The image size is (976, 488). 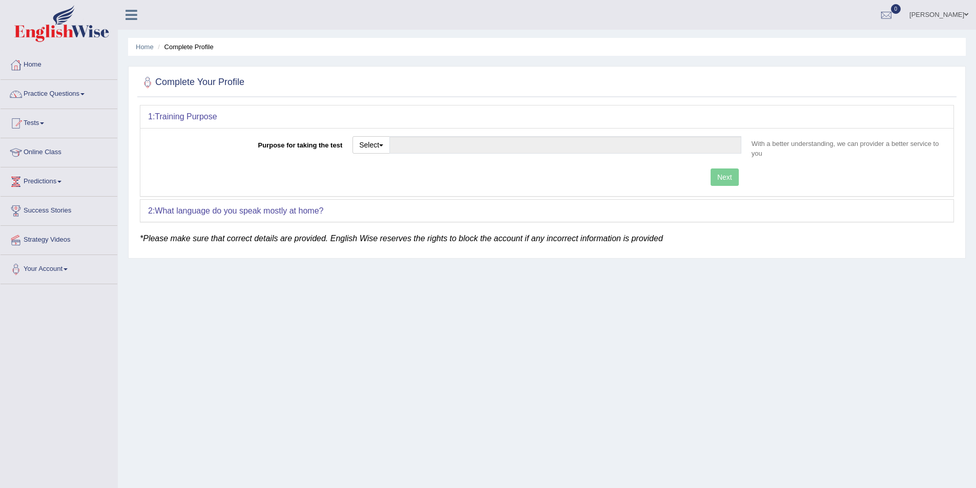 What do you see at coordinates (59, 210) in the screenshot?
I see `a: Success Stories` at bounding box center [59, 210].